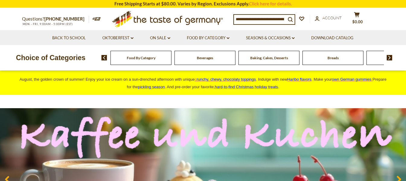 This screenshot has height=181, width=406. Describe the element at coordinates (358, 22) in the screenshot. I see `span: $0.00` at that location.